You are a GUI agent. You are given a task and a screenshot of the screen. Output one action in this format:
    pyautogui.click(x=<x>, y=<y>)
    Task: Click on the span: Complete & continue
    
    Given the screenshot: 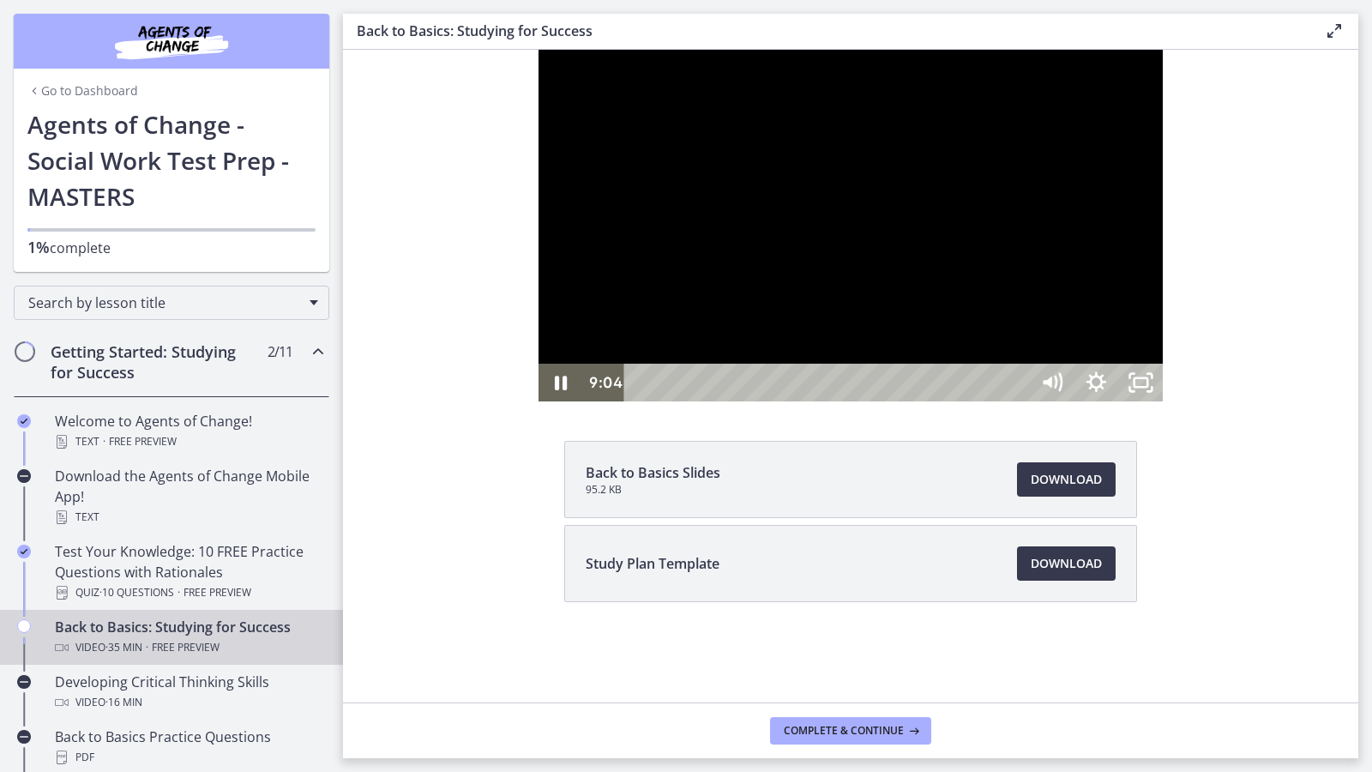 What is the action you would take?
    pyautogui.click(x=844, y=730)
    